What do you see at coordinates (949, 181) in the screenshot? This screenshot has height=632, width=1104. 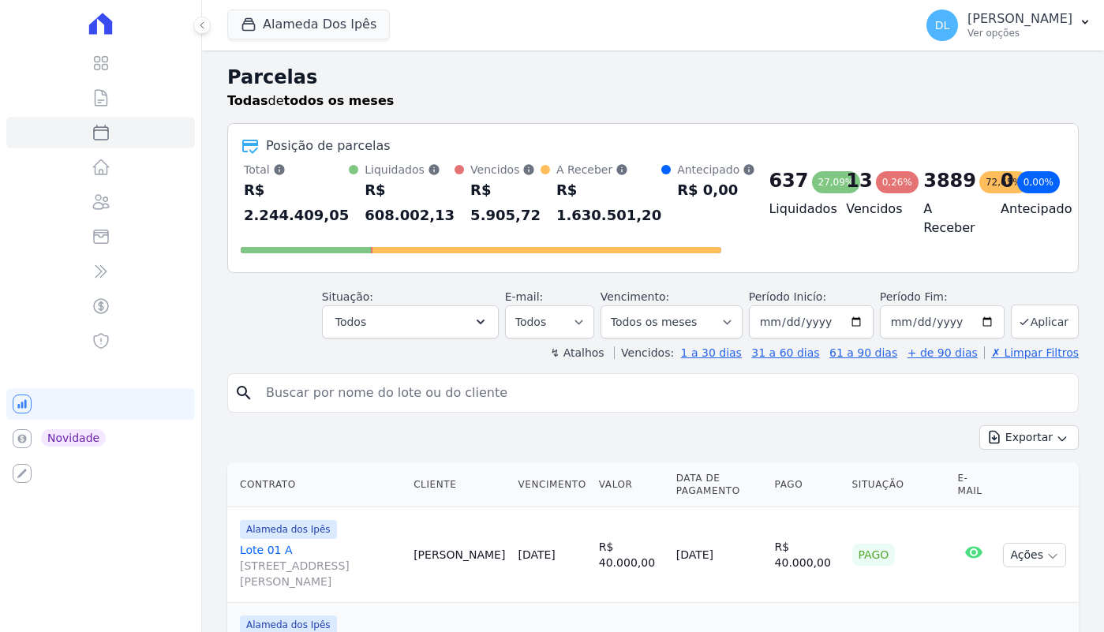 I see `div: 3889` at bounding box center [949, 181].